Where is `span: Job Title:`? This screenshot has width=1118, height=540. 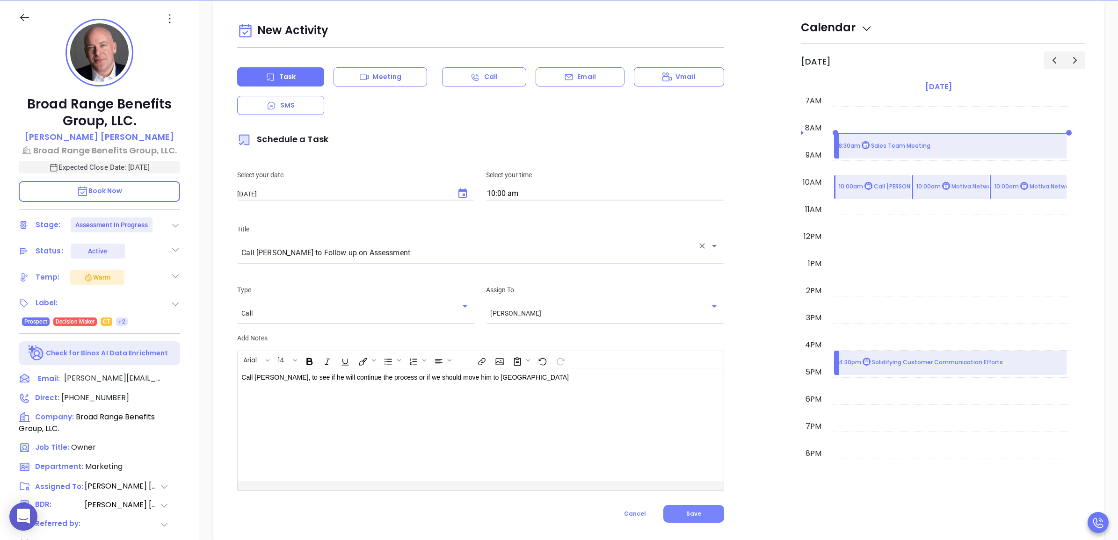
span: Job Title: is located at coordinates (52, 447).